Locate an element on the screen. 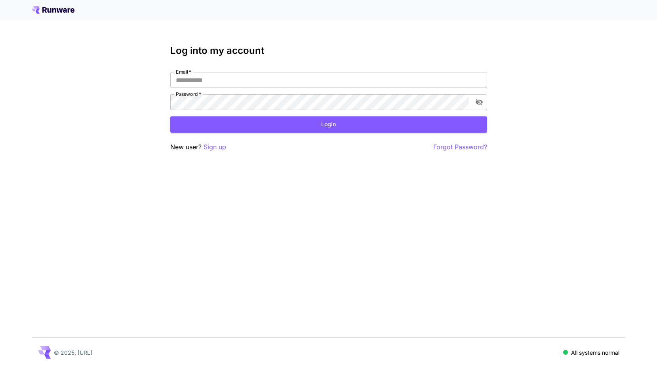 Image resolution: width=657 pixels, height=367 pixels. button: Login is located at coordinates (329, 124).